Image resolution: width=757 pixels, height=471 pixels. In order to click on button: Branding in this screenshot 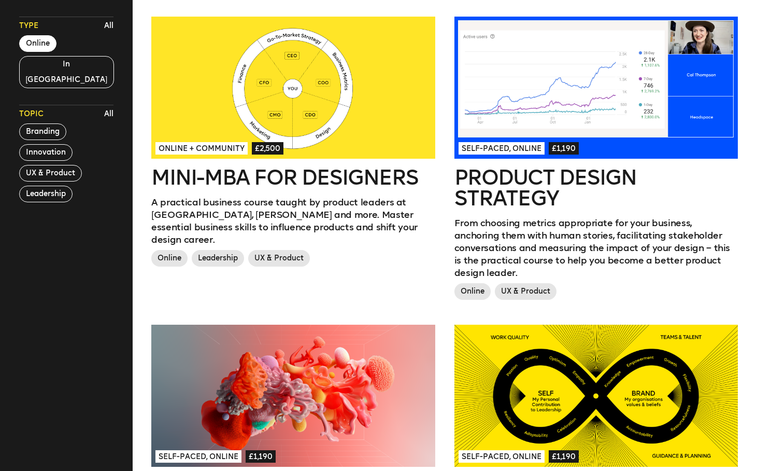, I will do `click(43, 132)`.